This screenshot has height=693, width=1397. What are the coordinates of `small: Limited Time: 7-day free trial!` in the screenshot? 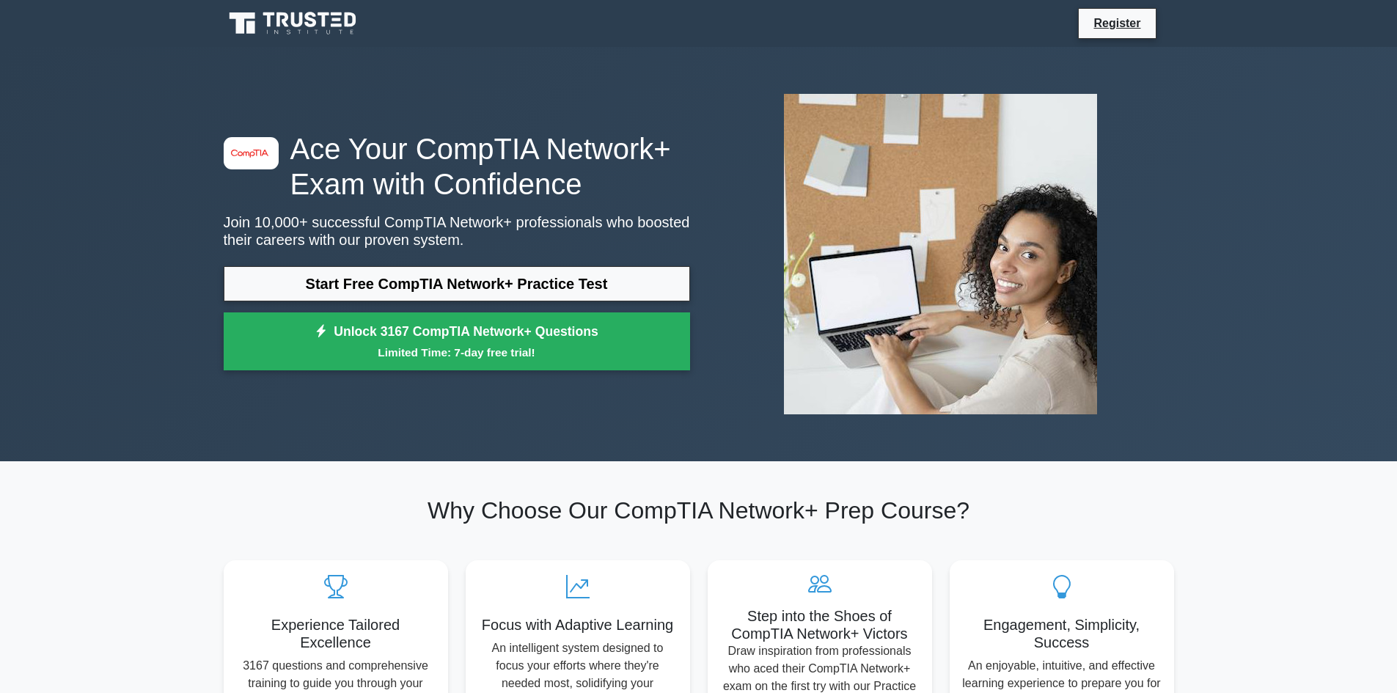 It's located at (457, 352).